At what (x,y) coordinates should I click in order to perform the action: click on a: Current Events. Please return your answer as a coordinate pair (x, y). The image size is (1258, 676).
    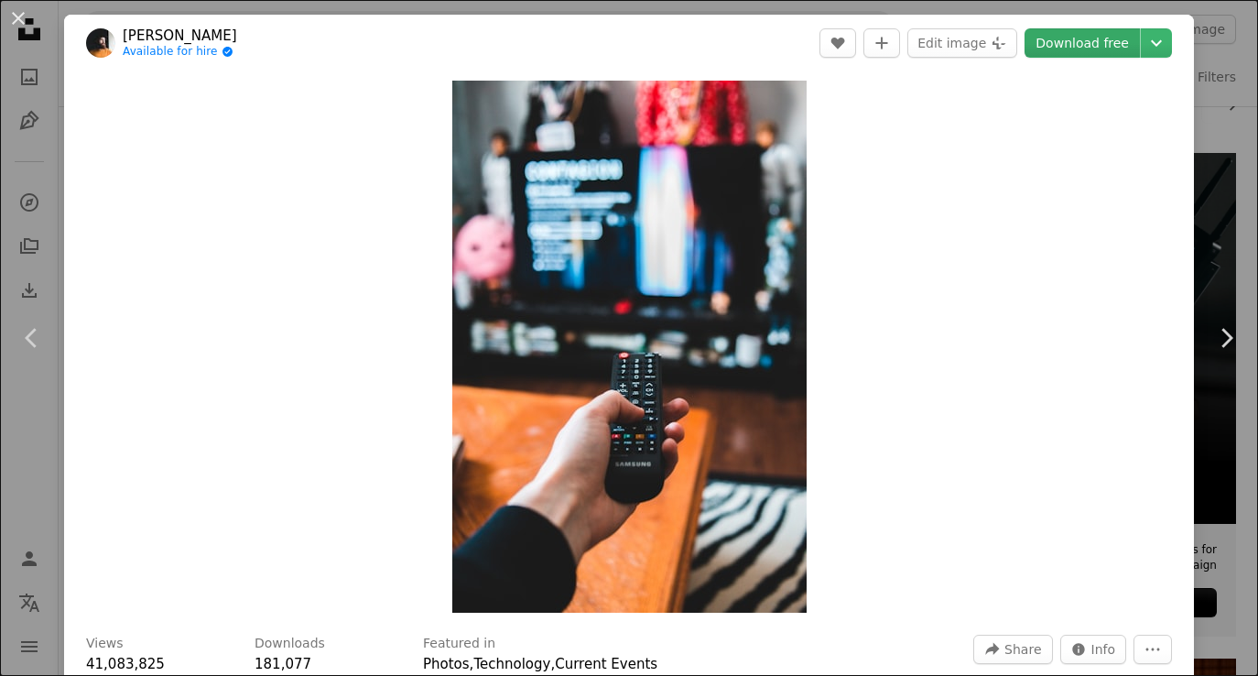
    Looking at the image, I should click on (606, 664).